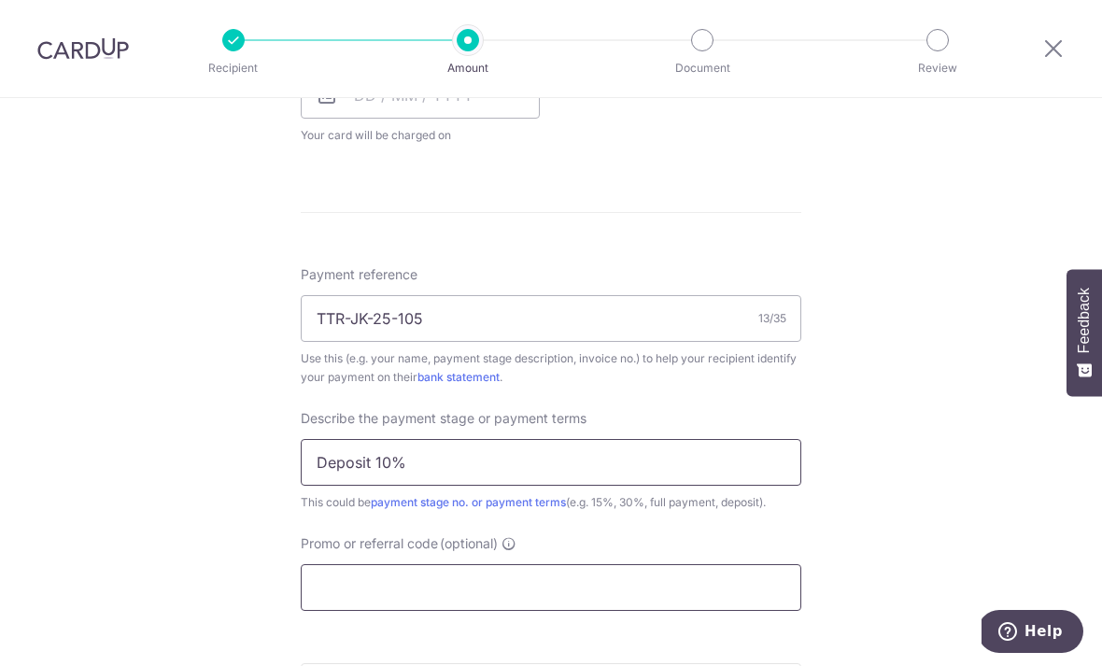  Describe the element at coordinates (772, 318) in the screenshot. I see `div: 13/35` at that location.